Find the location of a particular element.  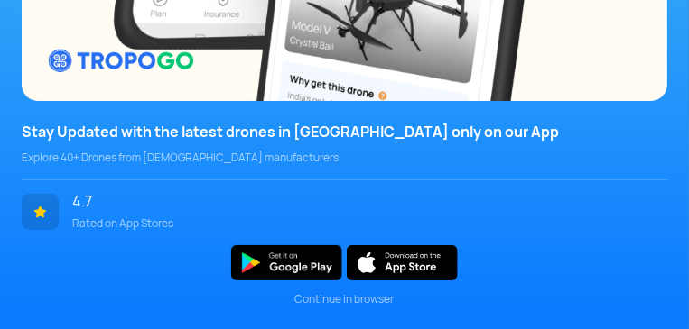

span: Rated on App Stores is located at coordinates (363, 224).